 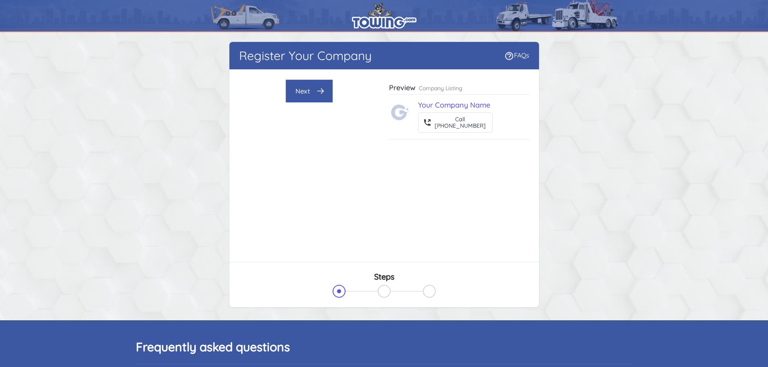 What do you see at coordinates (384, 277) in the screenshot?
I see `h3: Steps` at bounding box center [384, 277].